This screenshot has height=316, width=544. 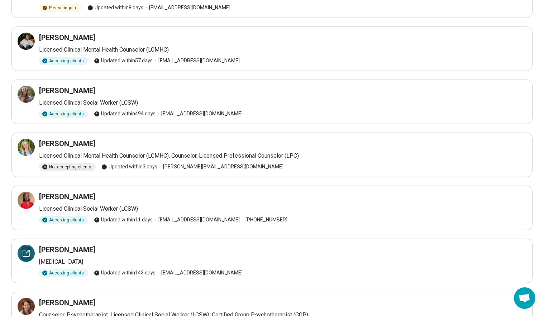 I want to click on span: Updated within 3 days, so click(x=129, y=167).